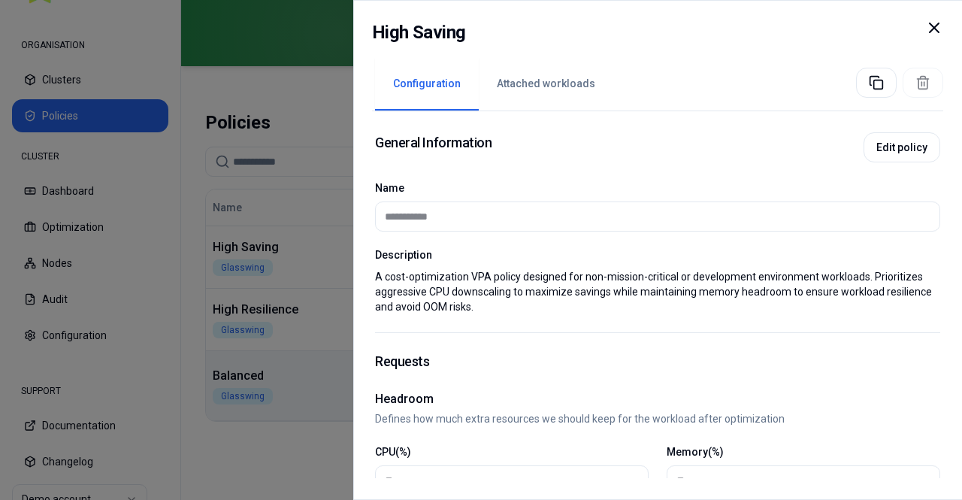 The image size is (962, 500). I want to click on p: A cost-optimization VPA policy designed for non-mission-critical or development environment workl..., so click(658, 292).